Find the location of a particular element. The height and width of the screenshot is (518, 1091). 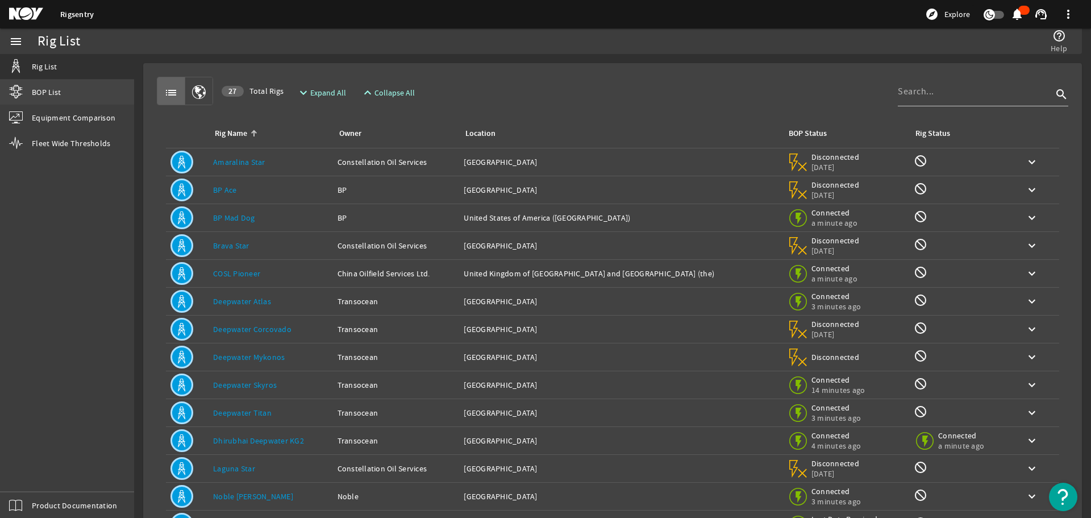

div: Location is located at coordinates (480, 134).